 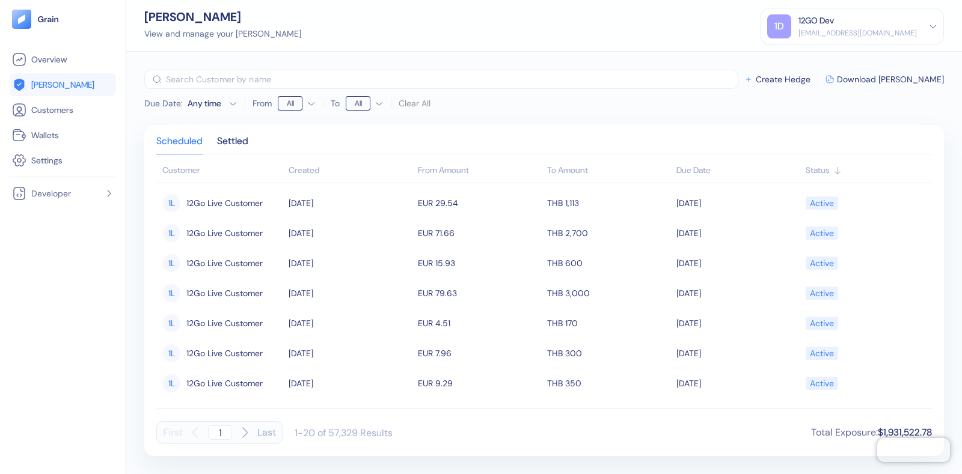 What do you see at coordinates (479, 353) in the screenshot?
I see `td: EUR 7.96` at bounding box center [479, 353].